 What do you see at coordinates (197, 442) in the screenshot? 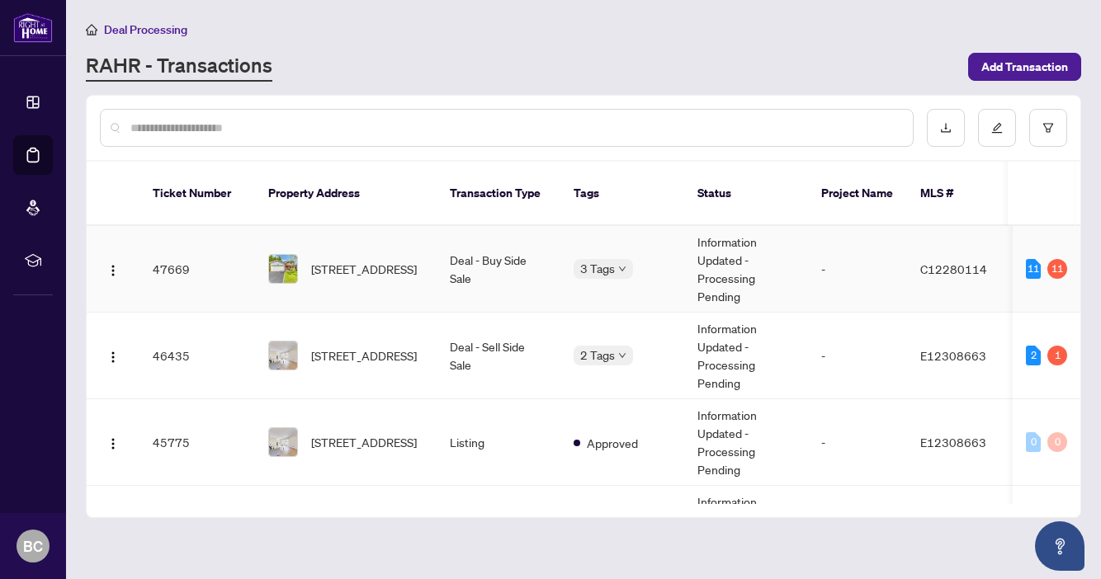
I see `td: 45775` at bounding box center [197, 442].